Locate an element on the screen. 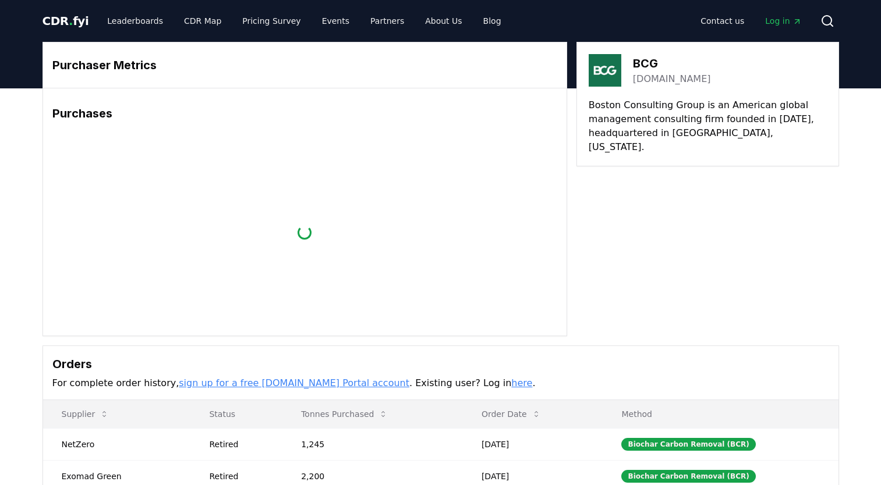 This screenshot has width=881, height=485. p: For complete order history, . Existing user? Log in . is located at coordinates (441, 384).